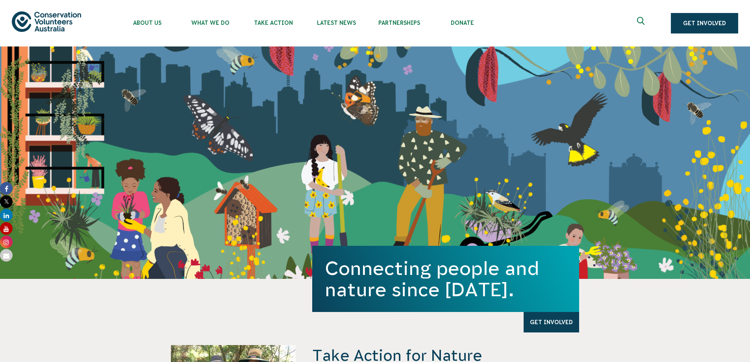  I want to click on span: What We Do, so click(210, 23).